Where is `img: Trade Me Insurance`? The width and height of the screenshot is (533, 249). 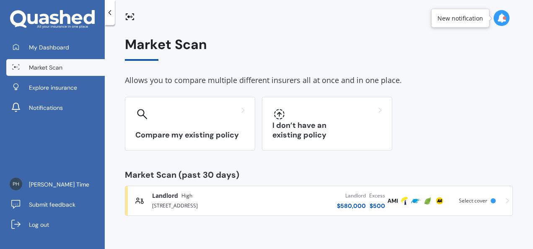 img: Trade Me Insurance is located at coordinates (416, 201).